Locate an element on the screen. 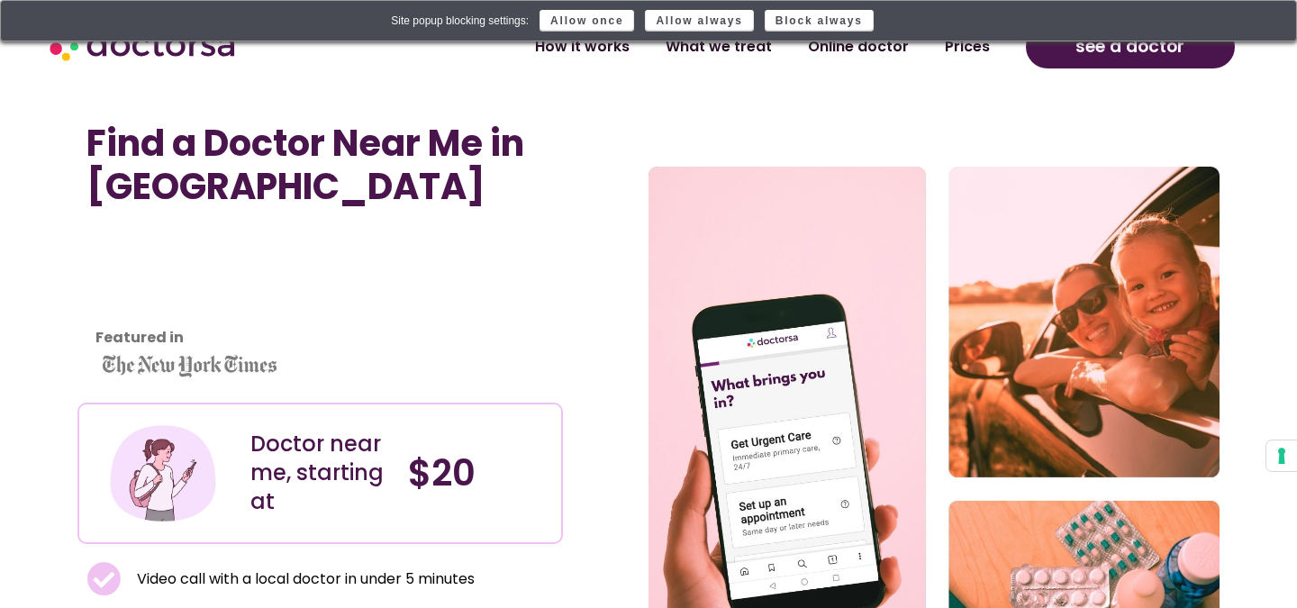  button: Your consent preferences for tracking technologies is located at coordinates (1282, 456).